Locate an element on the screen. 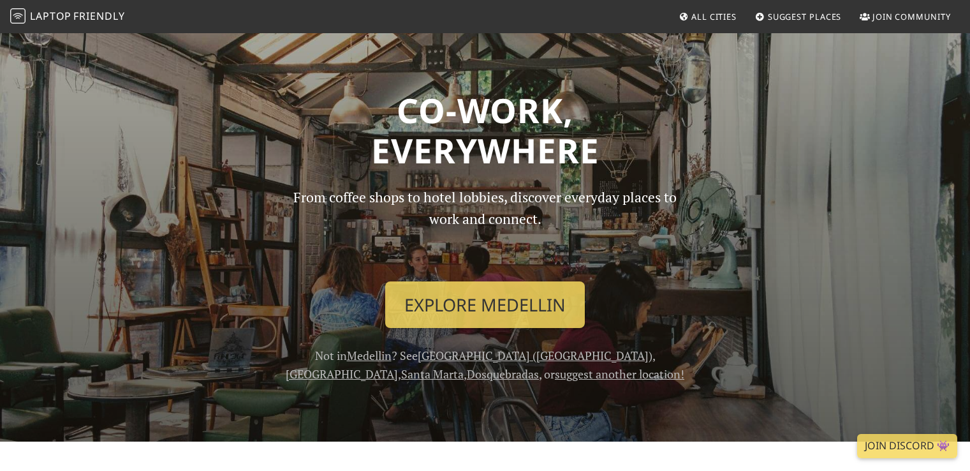 The width and height of the screenshot is (970, 471). a: Explore Medellin is located at coordinates (485, 305).